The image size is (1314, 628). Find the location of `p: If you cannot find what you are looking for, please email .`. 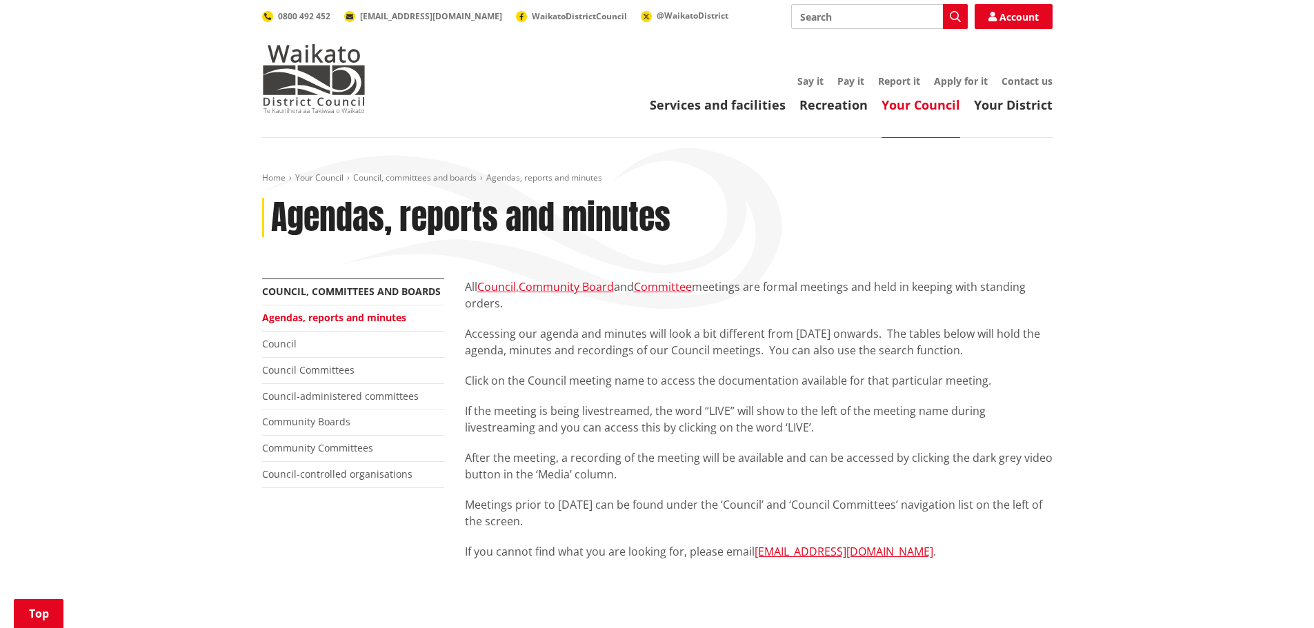

p: If you cannot find what you are looking for, please email . is located at coordinates (759, 552).